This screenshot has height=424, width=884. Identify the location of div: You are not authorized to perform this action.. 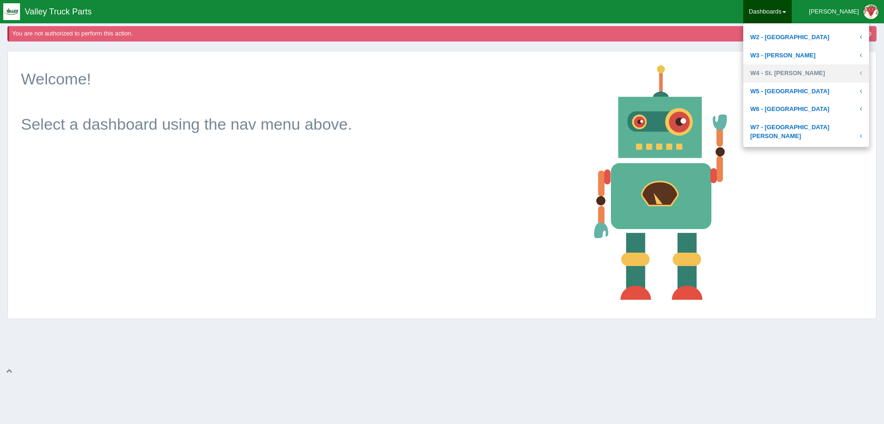
(443, 34).